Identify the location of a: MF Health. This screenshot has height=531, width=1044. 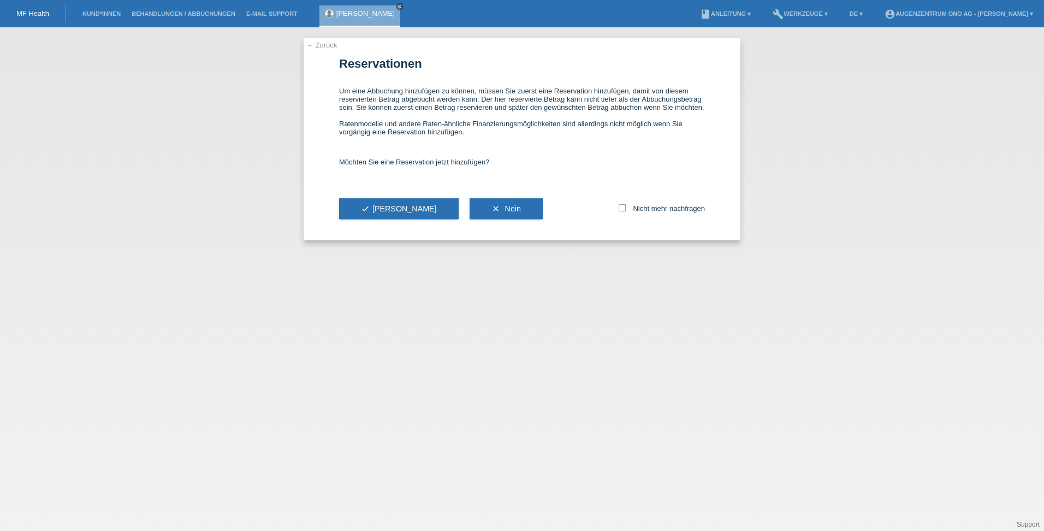
(33, 13).